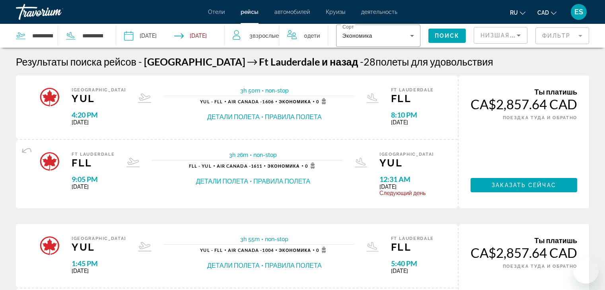  What do you see at coordinates (524, 185) in the screenshot?
I see `a: Заказать сейчас` at bounding box center [524, 185].